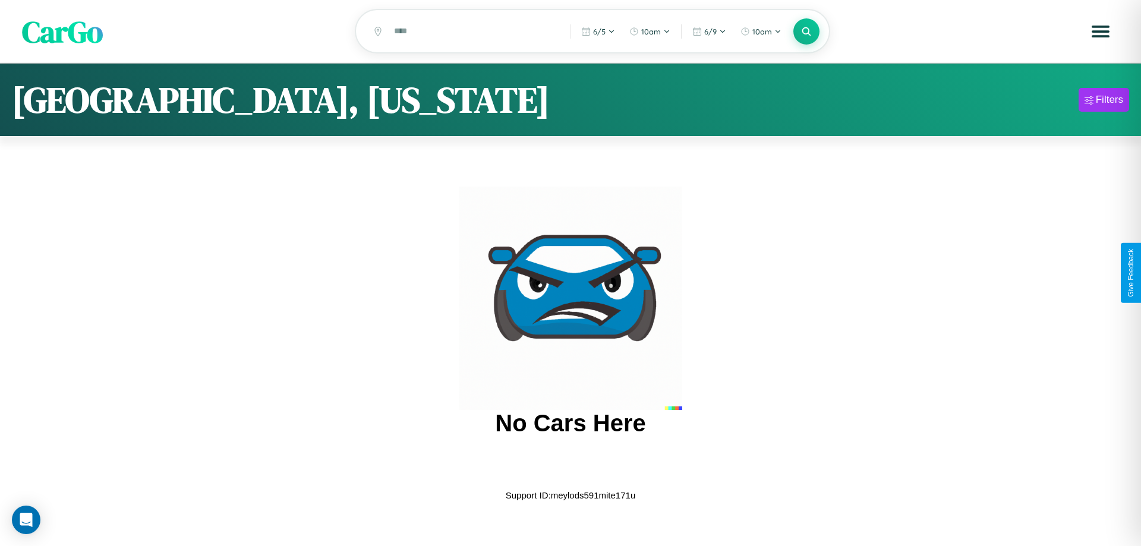 Image resolution: width=1141 pixels, height=546 pixels. Describe the element at coordinates (1131, 273) in the screenshot. I see `div: Give Feedback` at that location.